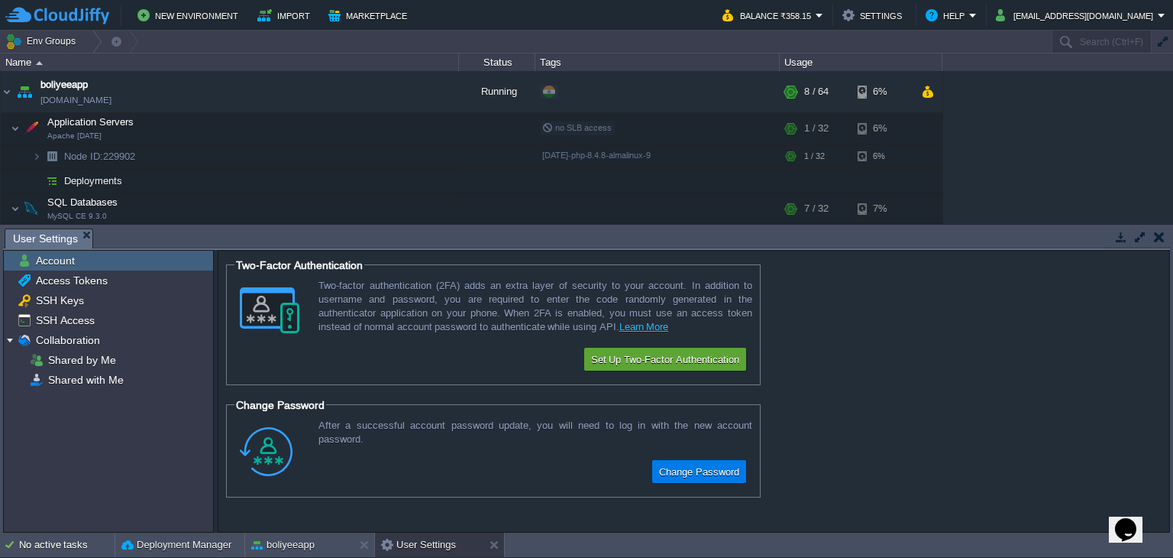 This screenshot has width=1173, height=558. I want to click on span: 229902, so click(100, 156).